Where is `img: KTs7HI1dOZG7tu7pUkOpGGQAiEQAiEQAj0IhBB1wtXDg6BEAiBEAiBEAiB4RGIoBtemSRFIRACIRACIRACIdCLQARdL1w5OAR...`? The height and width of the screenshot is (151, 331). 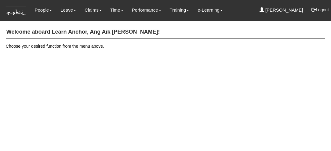
img: KTs7HI1dOZG7tu7pUkOpGGQAiEQAiEQAj0IhBB1wtXDg6BEAiBEAiBEAiB4RGIoBtemSRFIRACIRACIRACIdCLQARdL1w5OAR... is located at coordinates (16, 10).